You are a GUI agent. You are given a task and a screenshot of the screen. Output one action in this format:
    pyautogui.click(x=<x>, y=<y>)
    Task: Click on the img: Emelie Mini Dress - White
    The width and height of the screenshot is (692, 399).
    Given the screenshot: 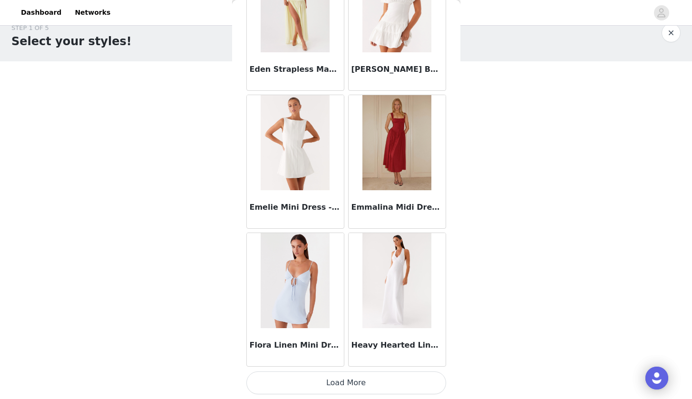 What is the action you would take?
    pyautogui.click(x=295, y=143)
    